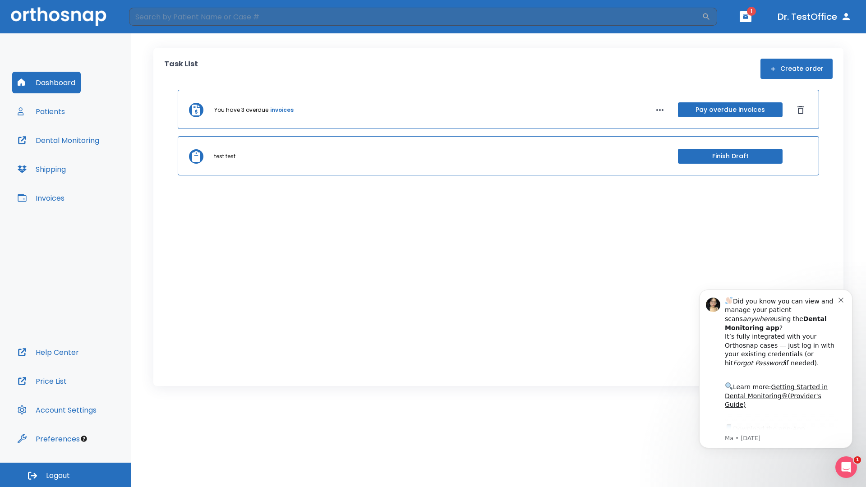 This screenshot has height=487, width=866. Describe the element at coordinates (416, 17) in the screenshot. I see `input: Search by Patient Name or Case #` at that location.